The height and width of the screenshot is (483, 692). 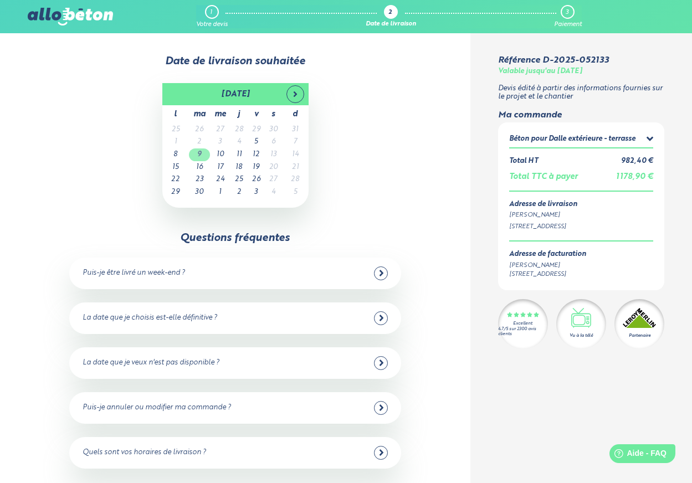 I want to click on div: Vu à la télé, so click(x=581, y=336).